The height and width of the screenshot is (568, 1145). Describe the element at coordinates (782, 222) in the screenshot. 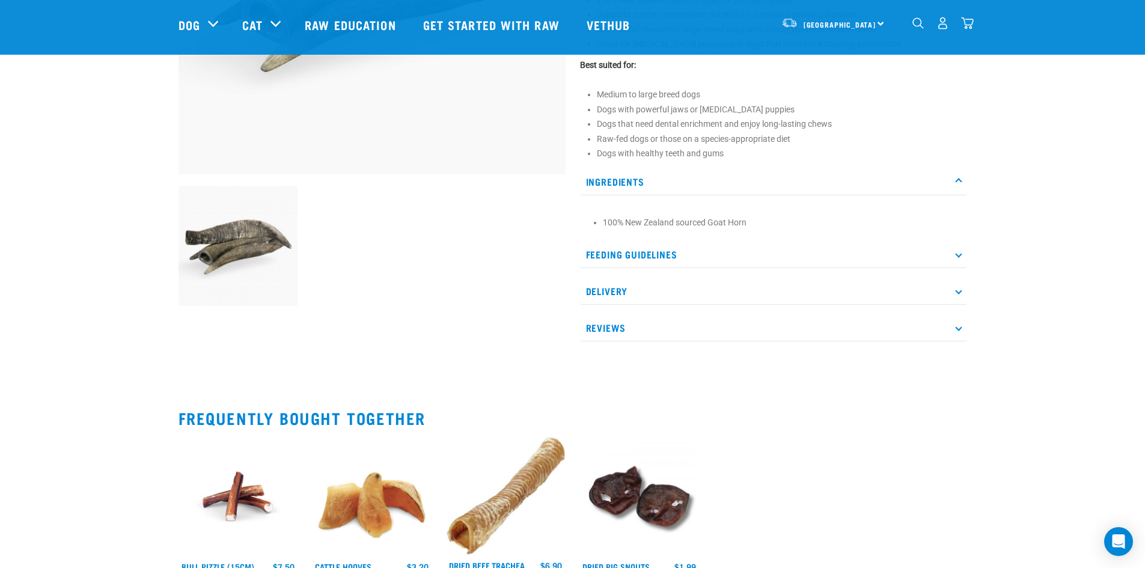

I see `li: 100% New Zealand sourced Goat Horn` at that location.